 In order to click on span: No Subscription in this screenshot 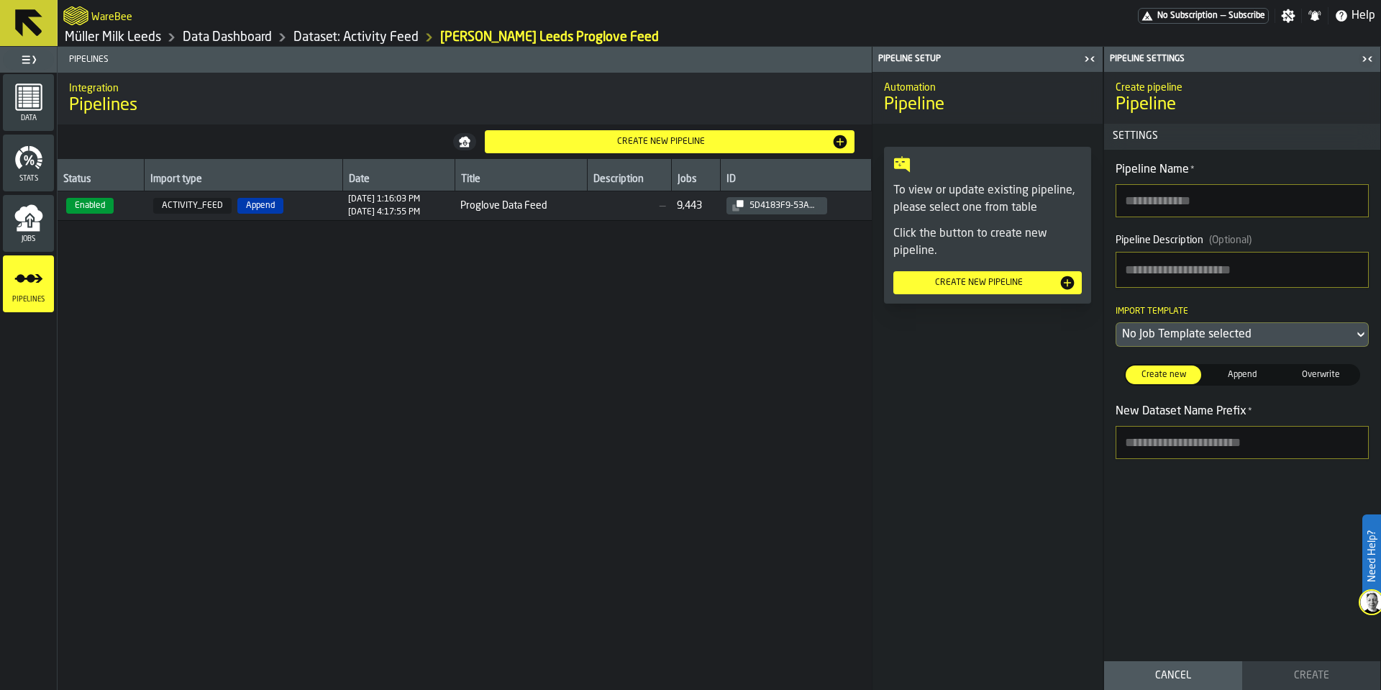, I will do `click(1187, 16)`.